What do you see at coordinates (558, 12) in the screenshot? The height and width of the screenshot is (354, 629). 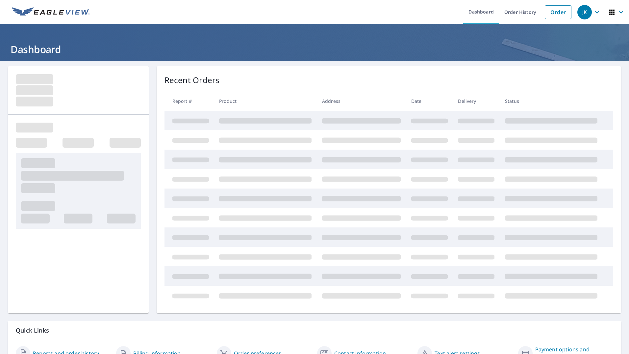 I see `a: Order` at bounding box center [558, 12].